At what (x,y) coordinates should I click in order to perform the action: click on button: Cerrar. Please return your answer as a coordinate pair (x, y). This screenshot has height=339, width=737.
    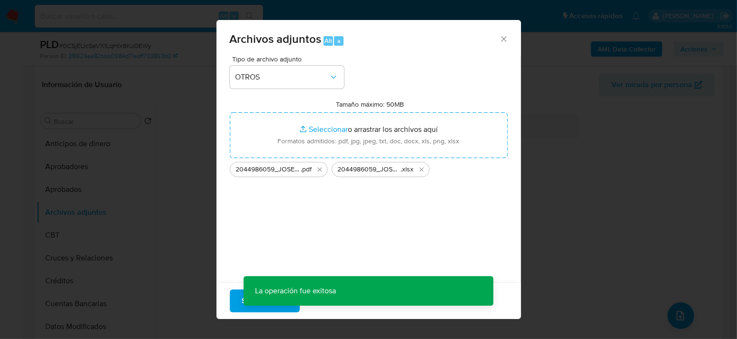
    Looking at the image, I should click on (503, 39).